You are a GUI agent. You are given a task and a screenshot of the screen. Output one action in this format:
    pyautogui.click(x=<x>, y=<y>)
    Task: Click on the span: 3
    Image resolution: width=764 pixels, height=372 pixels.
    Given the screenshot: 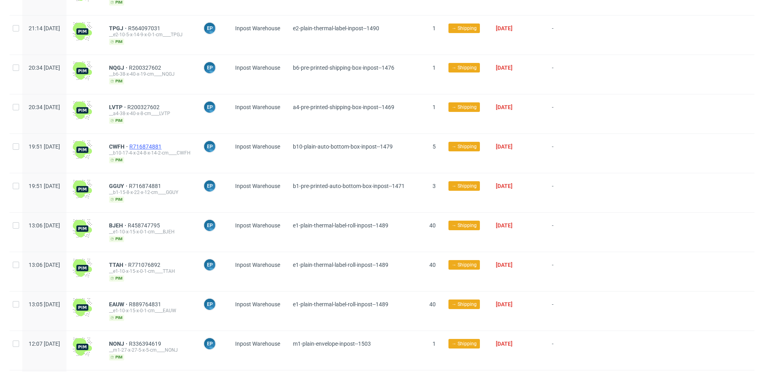 What is the action you would take?
    pyautogui.click(x=434, y=186)
    